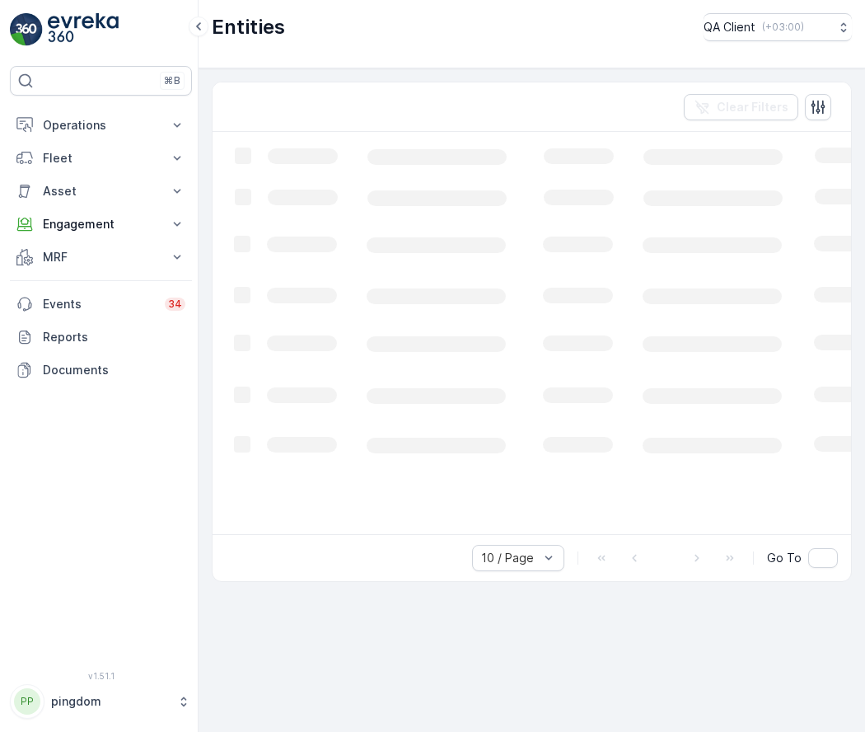 The height and width of the screenshot is (732, 865). I want to click on p: Entities, so click(248, 27).